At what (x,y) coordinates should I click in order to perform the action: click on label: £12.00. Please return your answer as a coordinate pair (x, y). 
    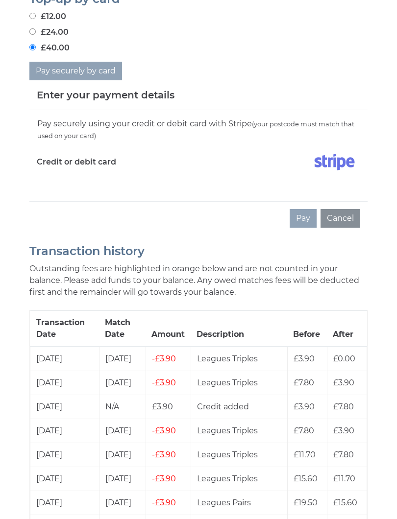
    Looking at the image, I should click on (48, 17).